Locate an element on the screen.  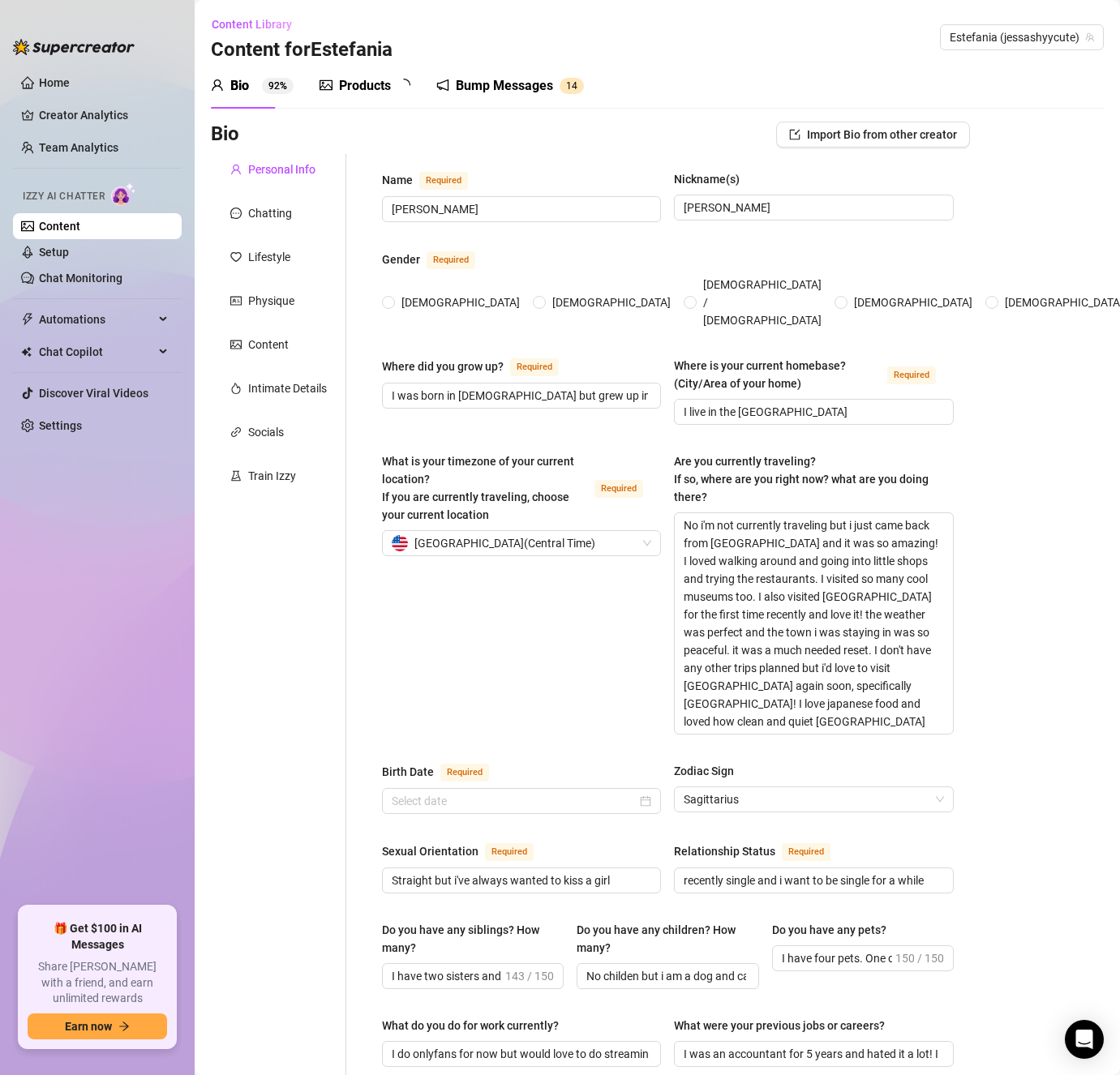
div: Content is located at coordinates (269, 345).